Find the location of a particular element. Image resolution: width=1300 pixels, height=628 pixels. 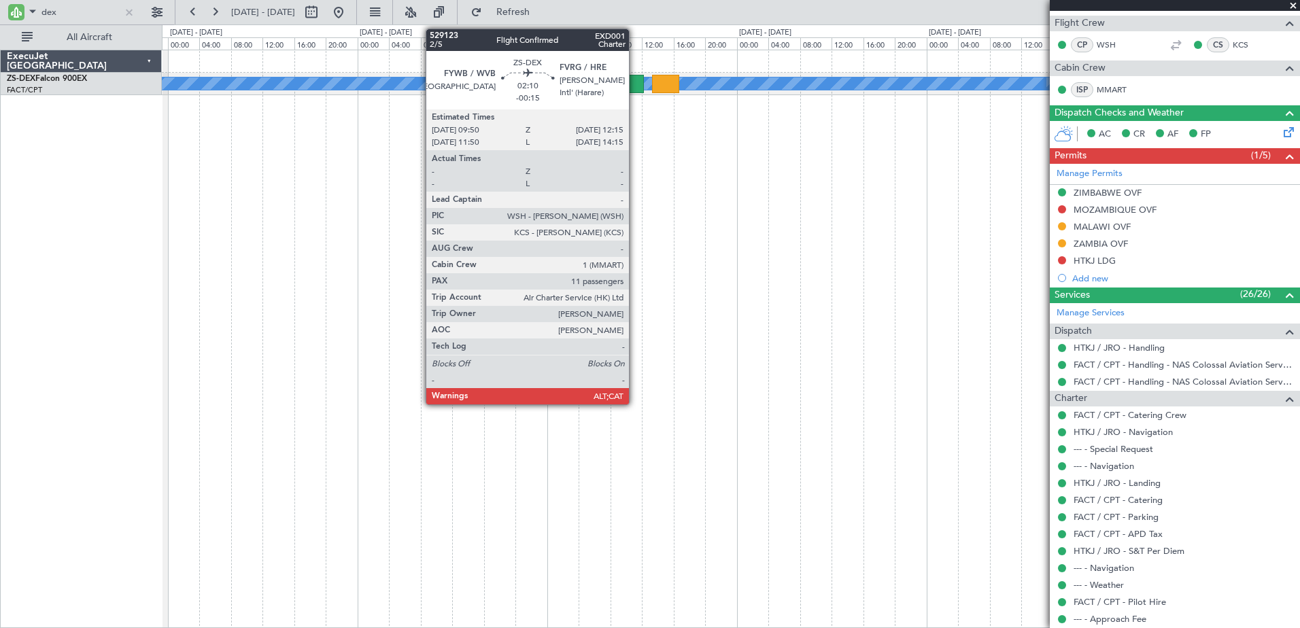

a: --- - Weather is located at coordinates (1099, 585).